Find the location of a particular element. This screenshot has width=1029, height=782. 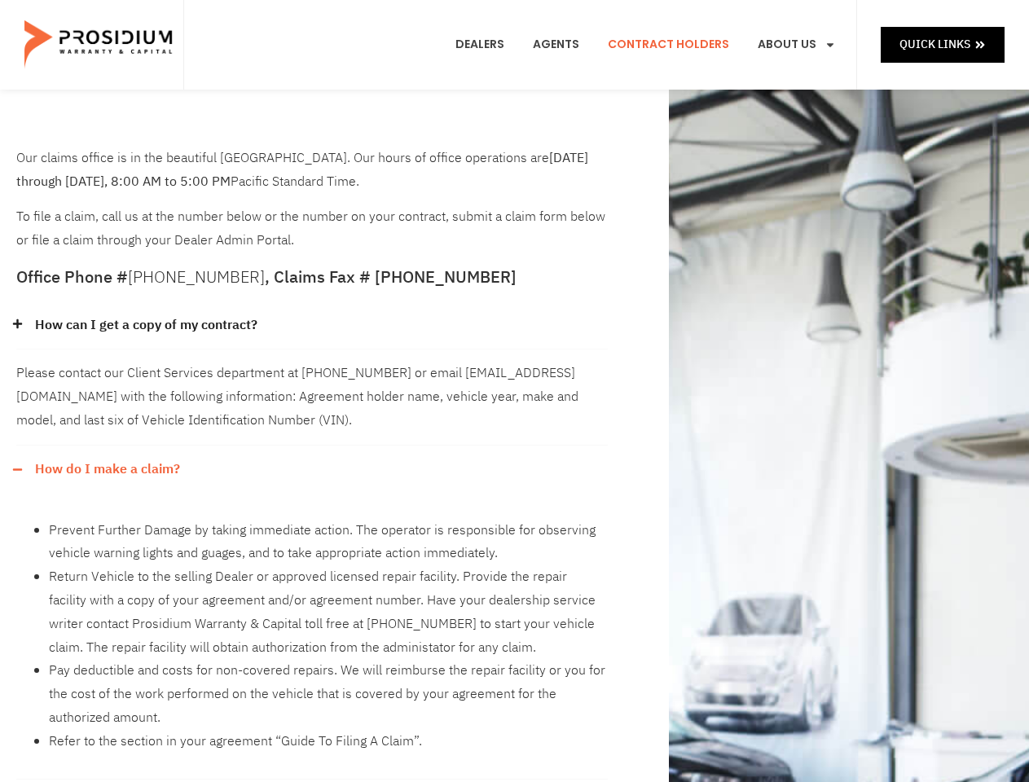

a: Agents is located at coordinates (556, 45).